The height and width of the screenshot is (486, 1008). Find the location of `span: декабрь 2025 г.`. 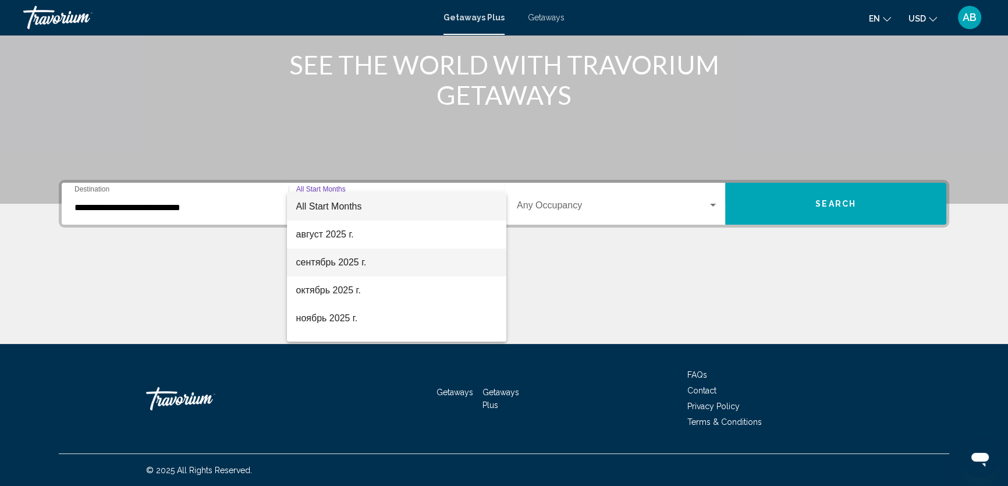

span: декабрь 2025 г. is located at coordinates (396, 346).